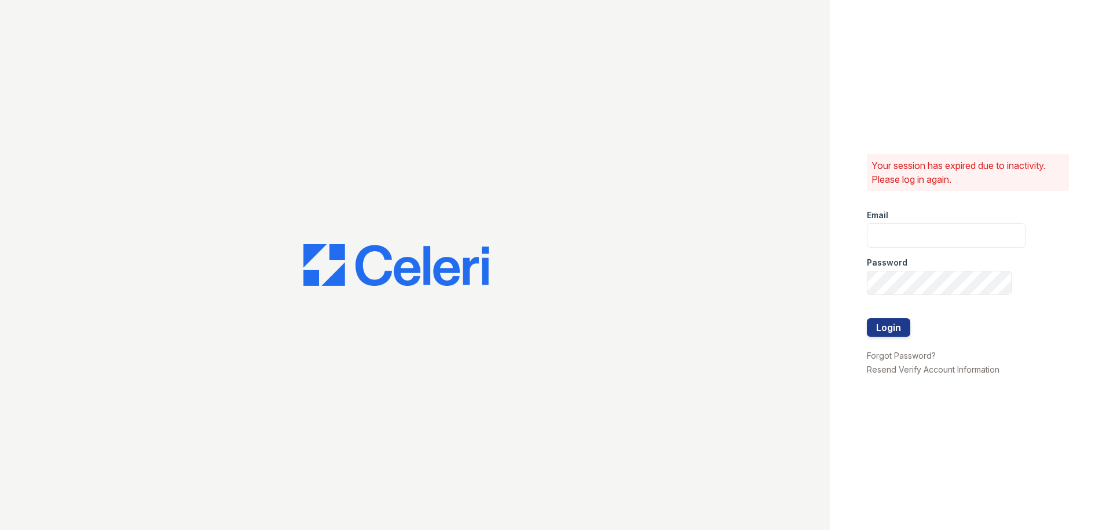 The height and width of the screenshot is (530, 1106). What do you see at coordinates (877, 215) in the screenshot?
I see `label: Email` at bounding box center [877, 215].